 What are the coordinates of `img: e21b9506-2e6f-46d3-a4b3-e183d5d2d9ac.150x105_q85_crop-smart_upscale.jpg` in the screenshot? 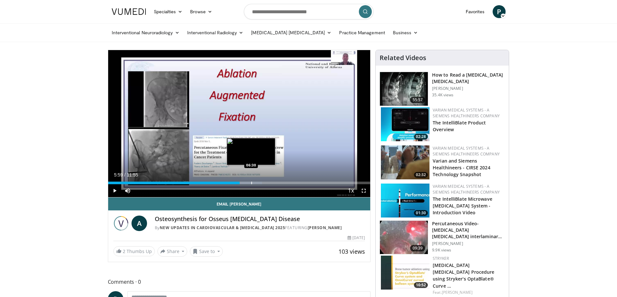 It's located at (405, 124).